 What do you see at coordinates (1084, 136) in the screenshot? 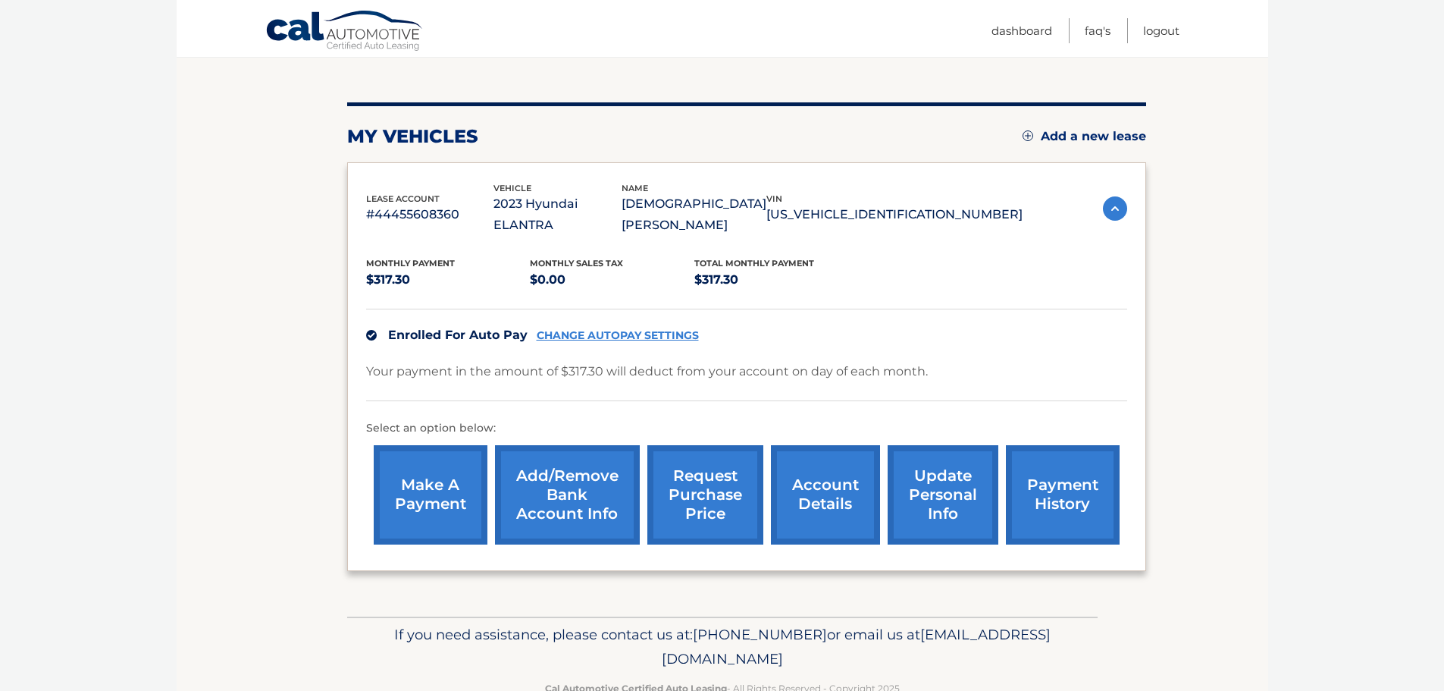
I see `a: Add a new lease` at bounding box center [1084, 136].